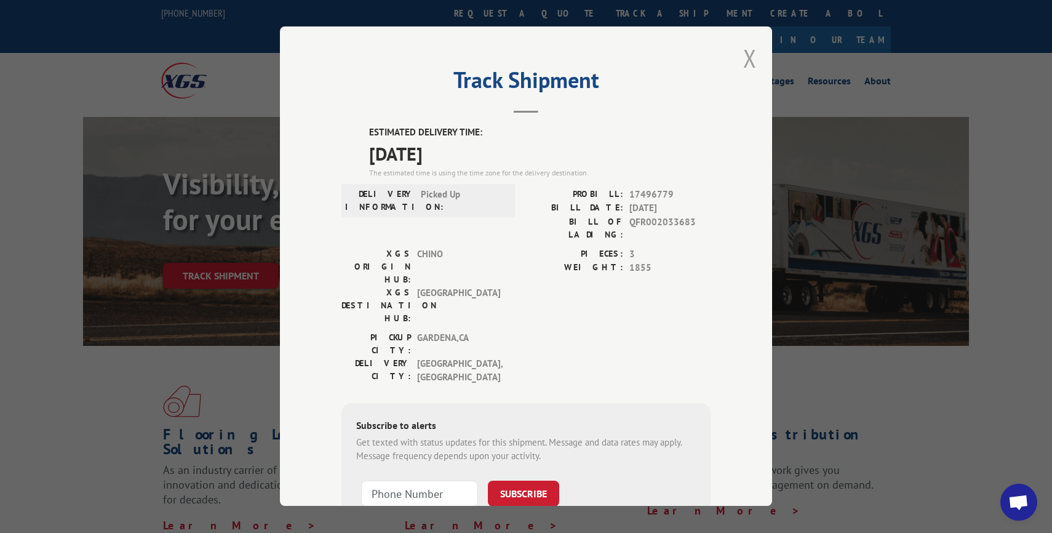 The image size is (1052, 533). Describe the element at coordinates (750, 58) in the screenshot. I see `button: Close modal` at that location.